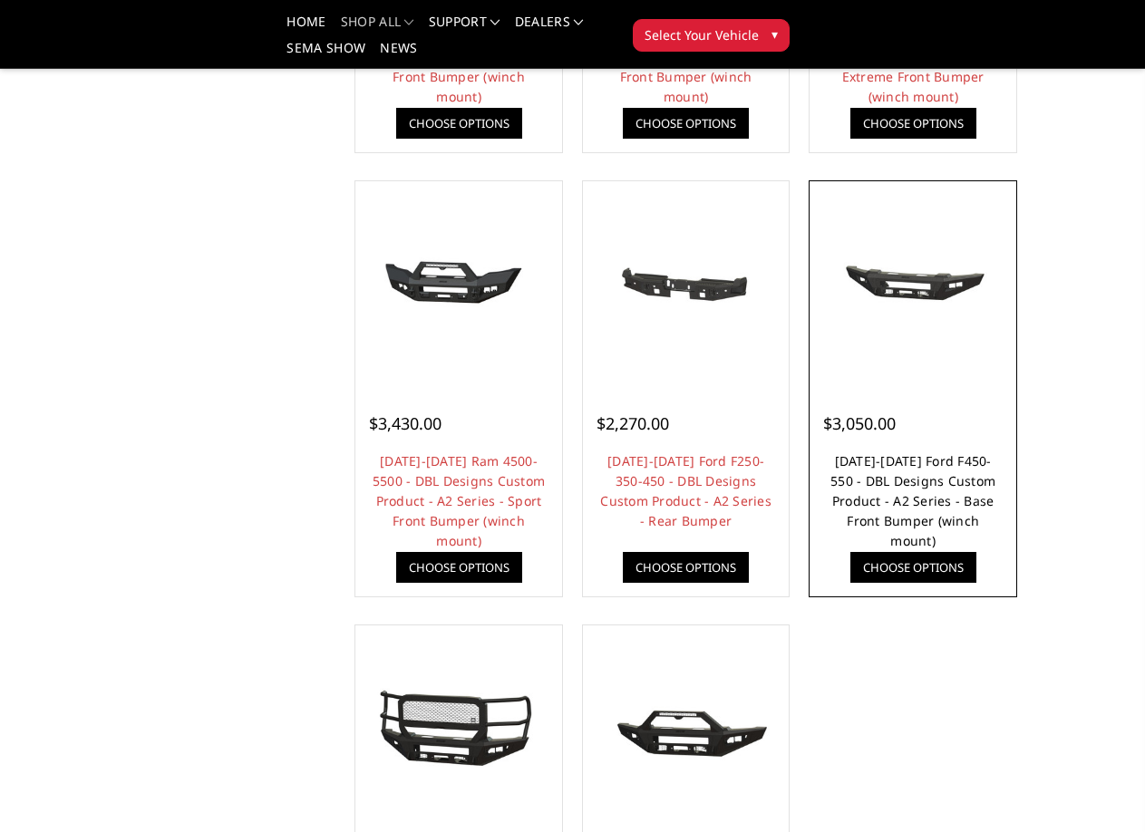 This screenshot has width=1145, height=832. What do you see at coordinates (305, 28) in the screenshot?
I see `a: Home` at bounding box center [305, 28].